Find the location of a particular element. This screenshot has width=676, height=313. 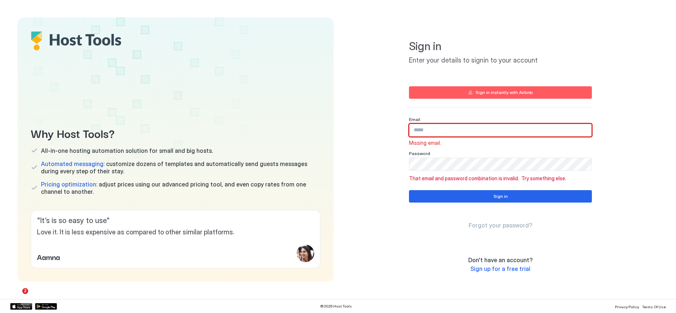

a: App Store is located at coordinates (21, 306).